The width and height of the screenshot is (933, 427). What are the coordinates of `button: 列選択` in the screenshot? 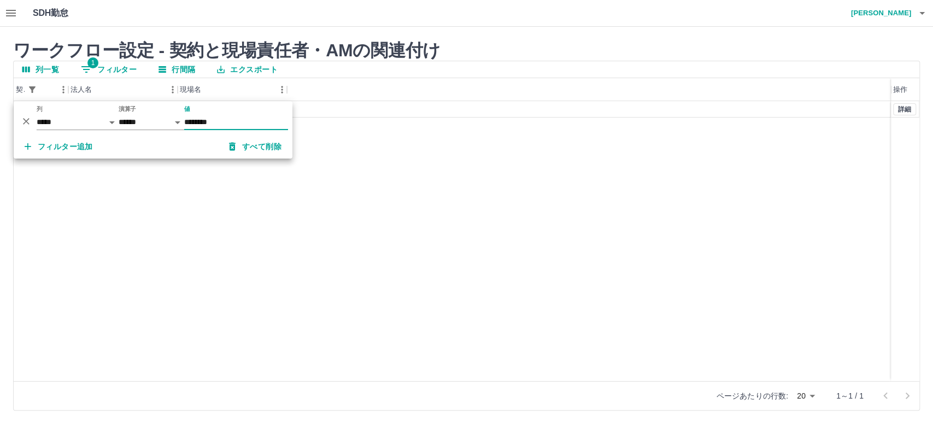 It's located at (40, 69).